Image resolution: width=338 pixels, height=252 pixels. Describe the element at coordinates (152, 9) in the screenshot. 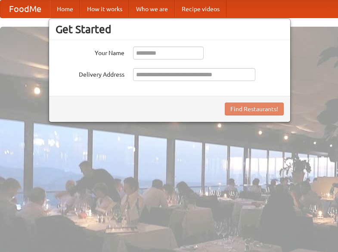

I see `a: Who we are` at that location.